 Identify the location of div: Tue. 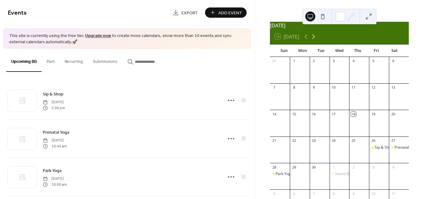
(321, 51).